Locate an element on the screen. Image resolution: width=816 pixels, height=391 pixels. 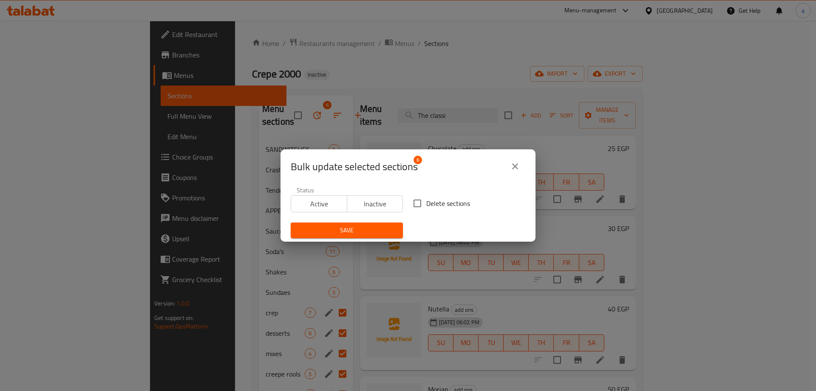
span: Inactive is located at coordinates (375, 204).